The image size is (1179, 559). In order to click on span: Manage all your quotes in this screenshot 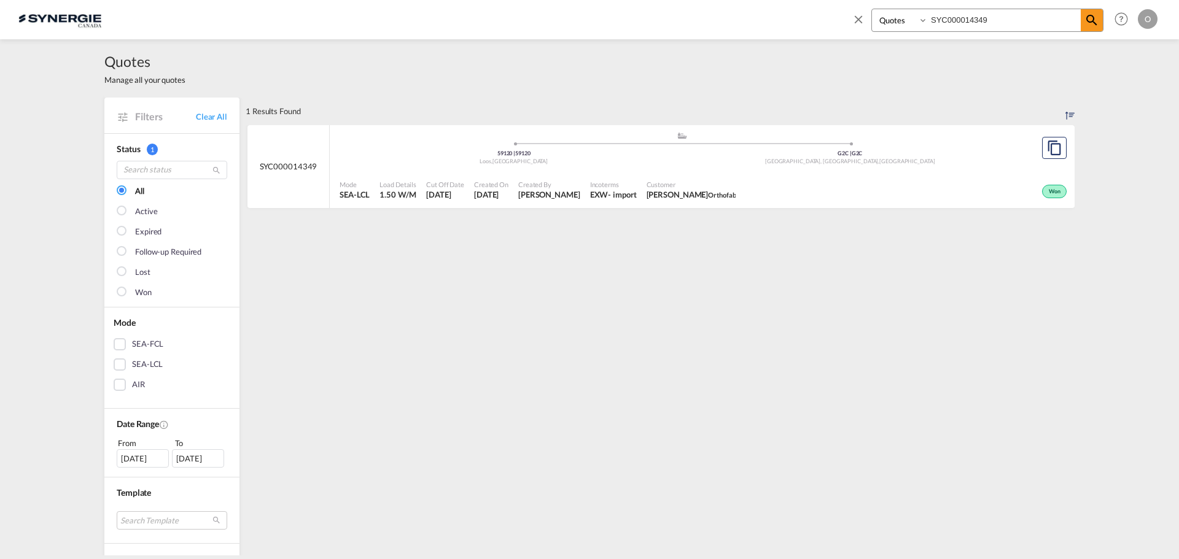, I will do `click(145, 80)`.